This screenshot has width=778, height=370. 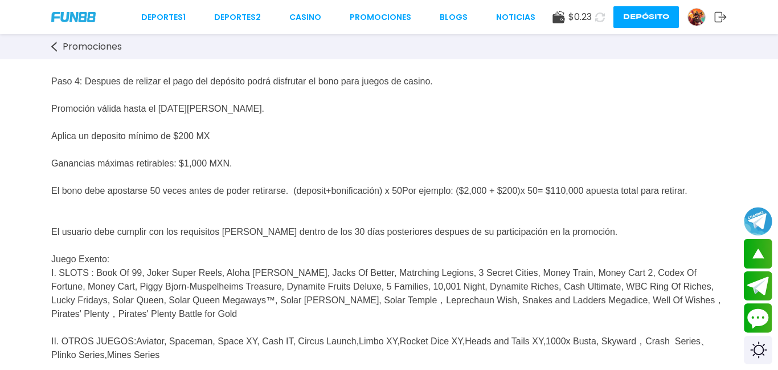 What do you see at coordinates (453, 17) in the screenshot?
I see `a: BLOGS` at bounding box center [453, 17].